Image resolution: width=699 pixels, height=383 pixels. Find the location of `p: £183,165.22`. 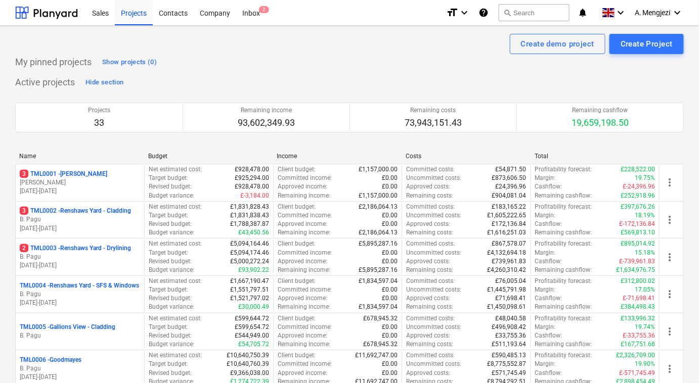

p: £183,165.22 is located at coordinates (509, 207).